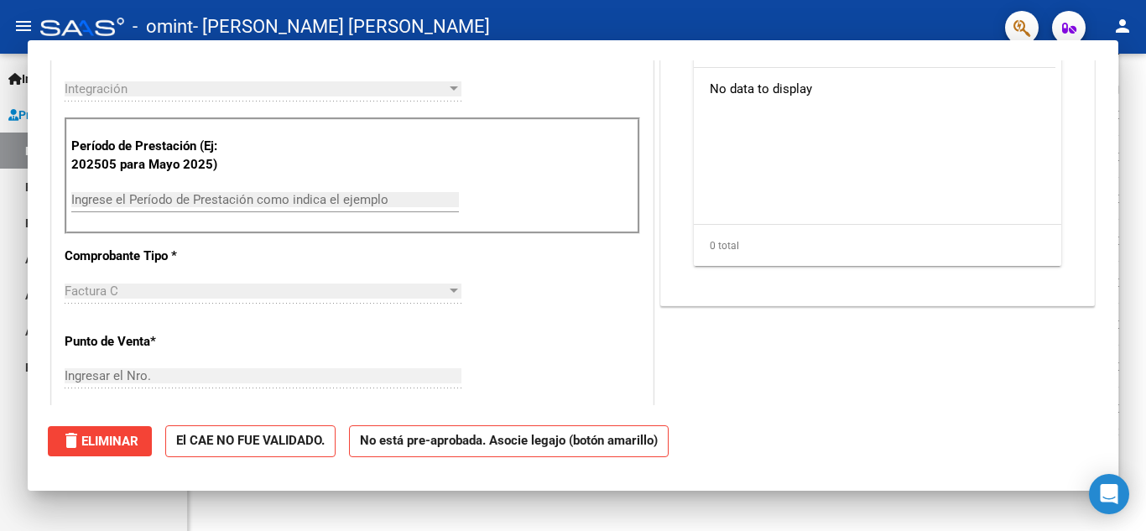  What do you see at coordinates (23, 26) in the screenshot?
I see `mat-icon: menu` at bounding box center [23, 26].